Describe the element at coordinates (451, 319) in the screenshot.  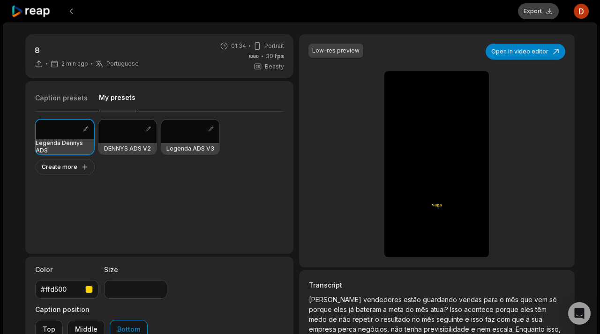
I see `span: seguinte` at that location.